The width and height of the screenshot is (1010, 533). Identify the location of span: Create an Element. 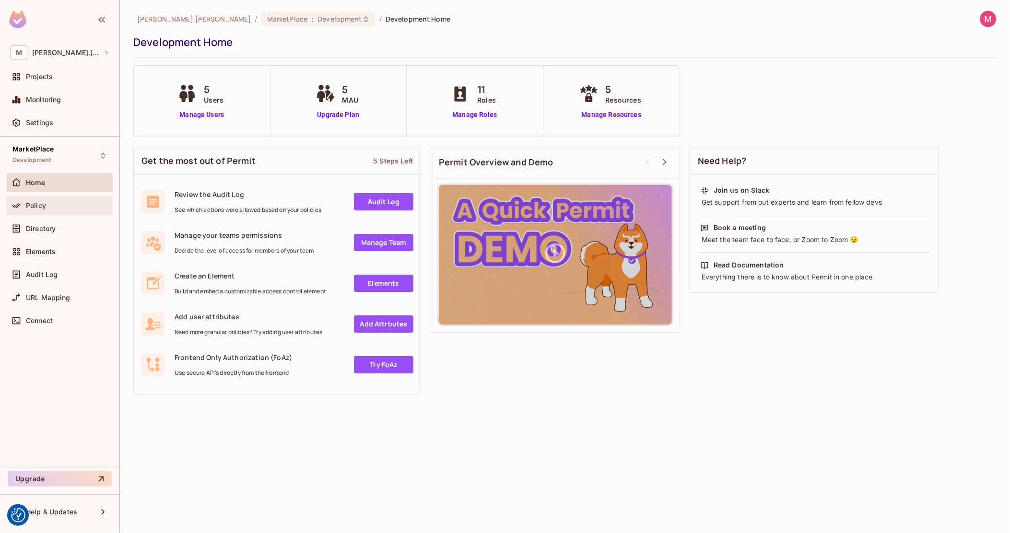
(250, 276).